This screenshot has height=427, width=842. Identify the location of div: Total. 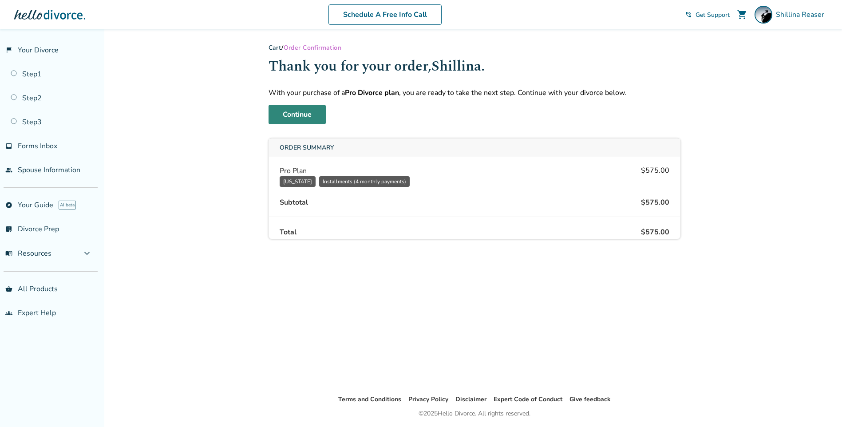
(288, 232).